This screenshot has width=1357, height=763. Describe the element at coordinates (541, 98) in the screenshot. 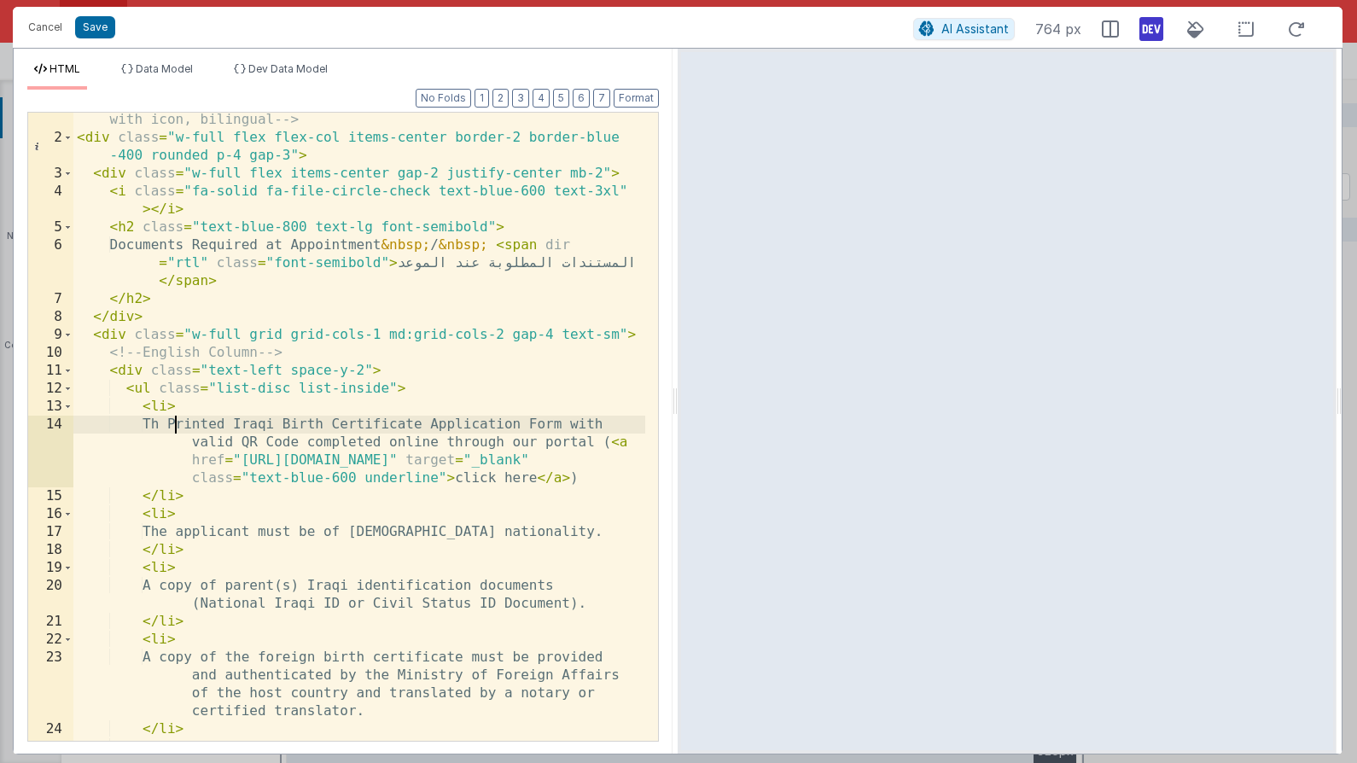

I see `button: 4` at that location.